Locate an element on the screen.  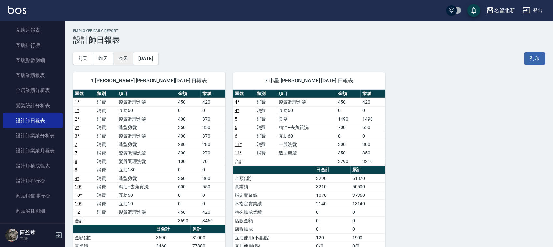
a: 互助點數明細 is located at coordinates (33, 60).